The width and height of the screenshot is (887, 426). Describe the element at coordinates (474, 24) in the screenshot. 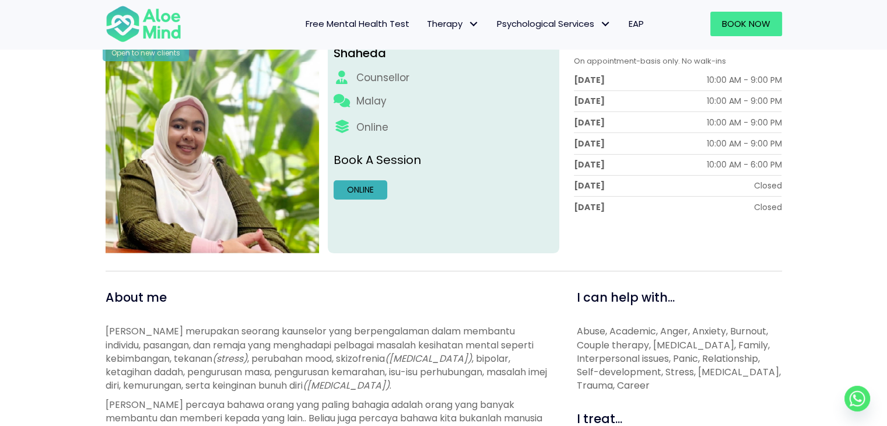

I see `span: Therapy: submenu` at that location.